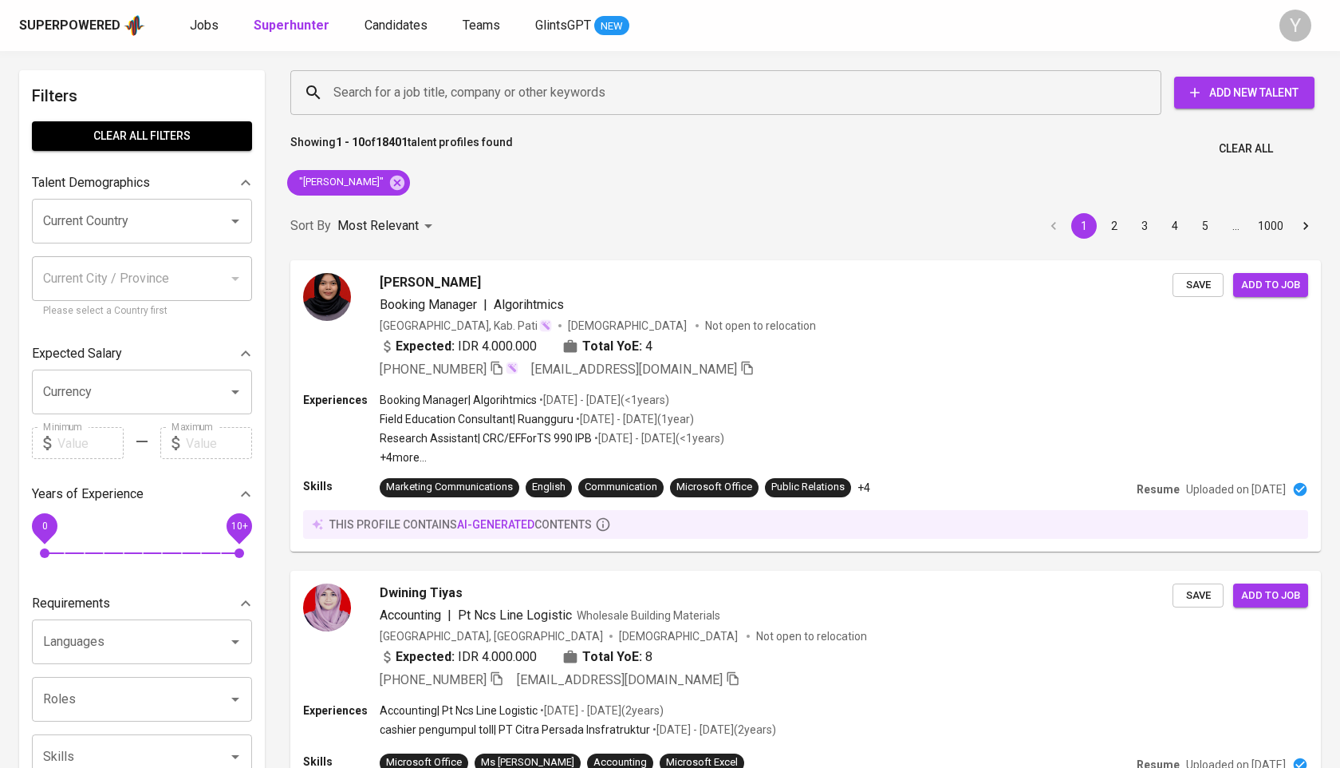  What do you see at coordinates (134, 26) in the screenshot?
I see `img: app logo` at bounding box center [134, 26].